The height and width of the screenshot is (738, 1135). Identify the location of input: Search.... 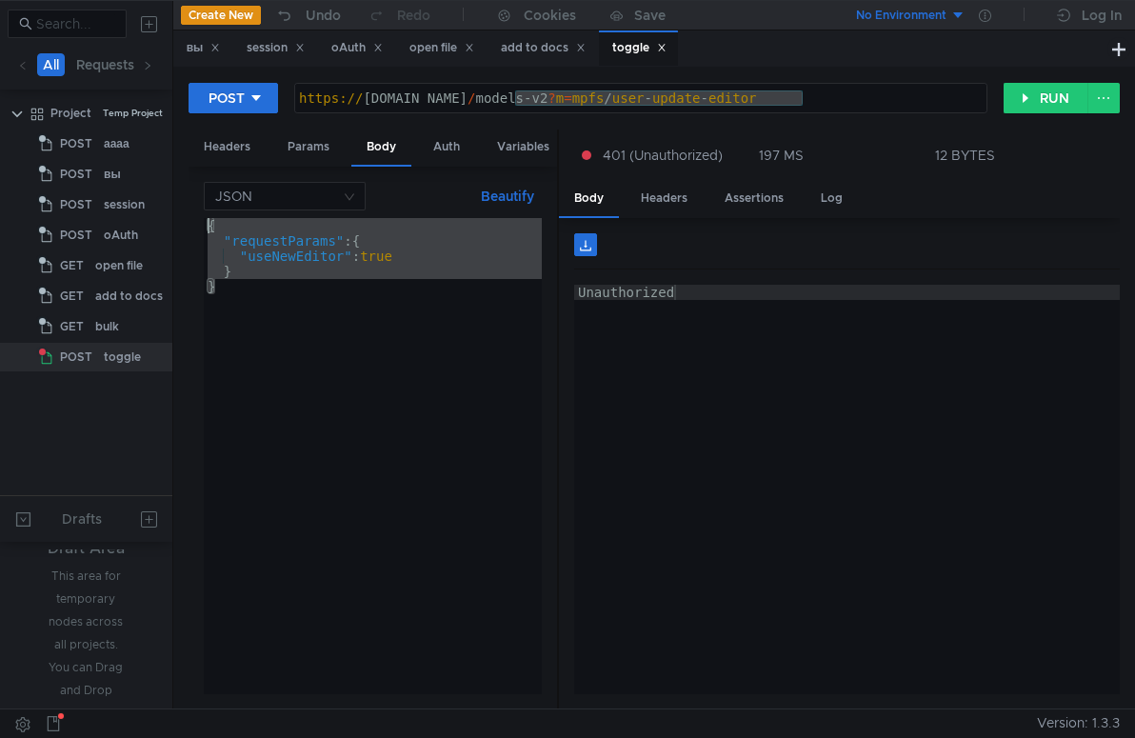
(75, 24).